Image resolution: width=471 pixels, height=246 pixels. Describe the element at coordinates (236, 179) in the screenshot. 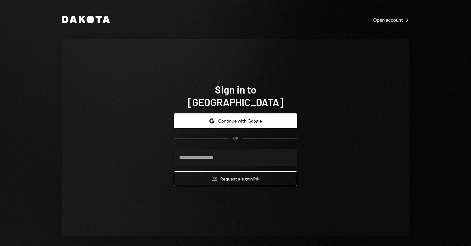

I see `button: Request a signinlink` at that location.